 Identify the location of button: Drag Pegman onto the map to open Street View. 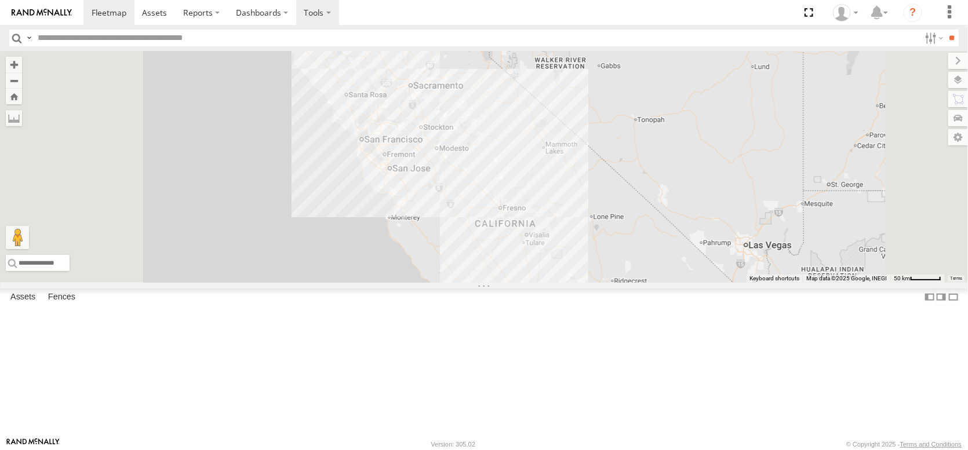
(17, 238).